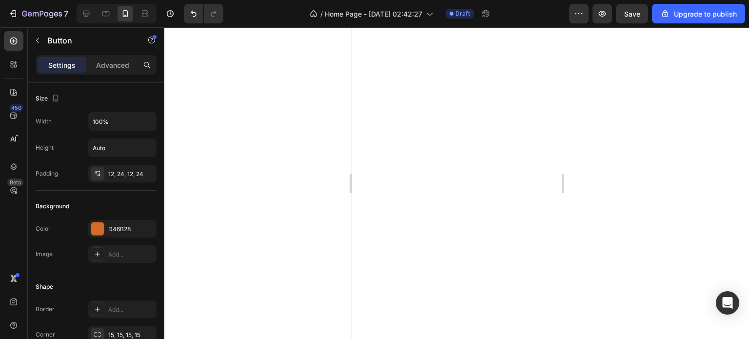 The width and height of the screenshot is (749, 339). I want to click on span: Save, so click(632, 14).